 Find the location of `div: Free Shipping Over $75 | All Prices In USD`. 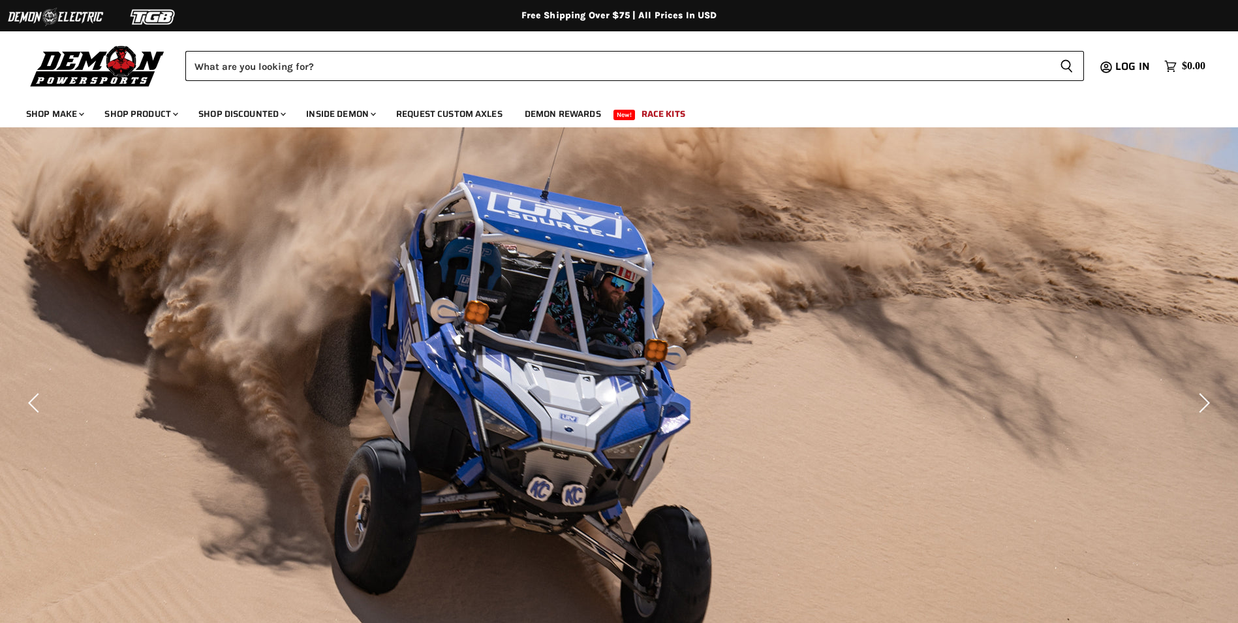

div: Free Shipping Over $75 | All Prices In USD is located at coordinates (619, 16).